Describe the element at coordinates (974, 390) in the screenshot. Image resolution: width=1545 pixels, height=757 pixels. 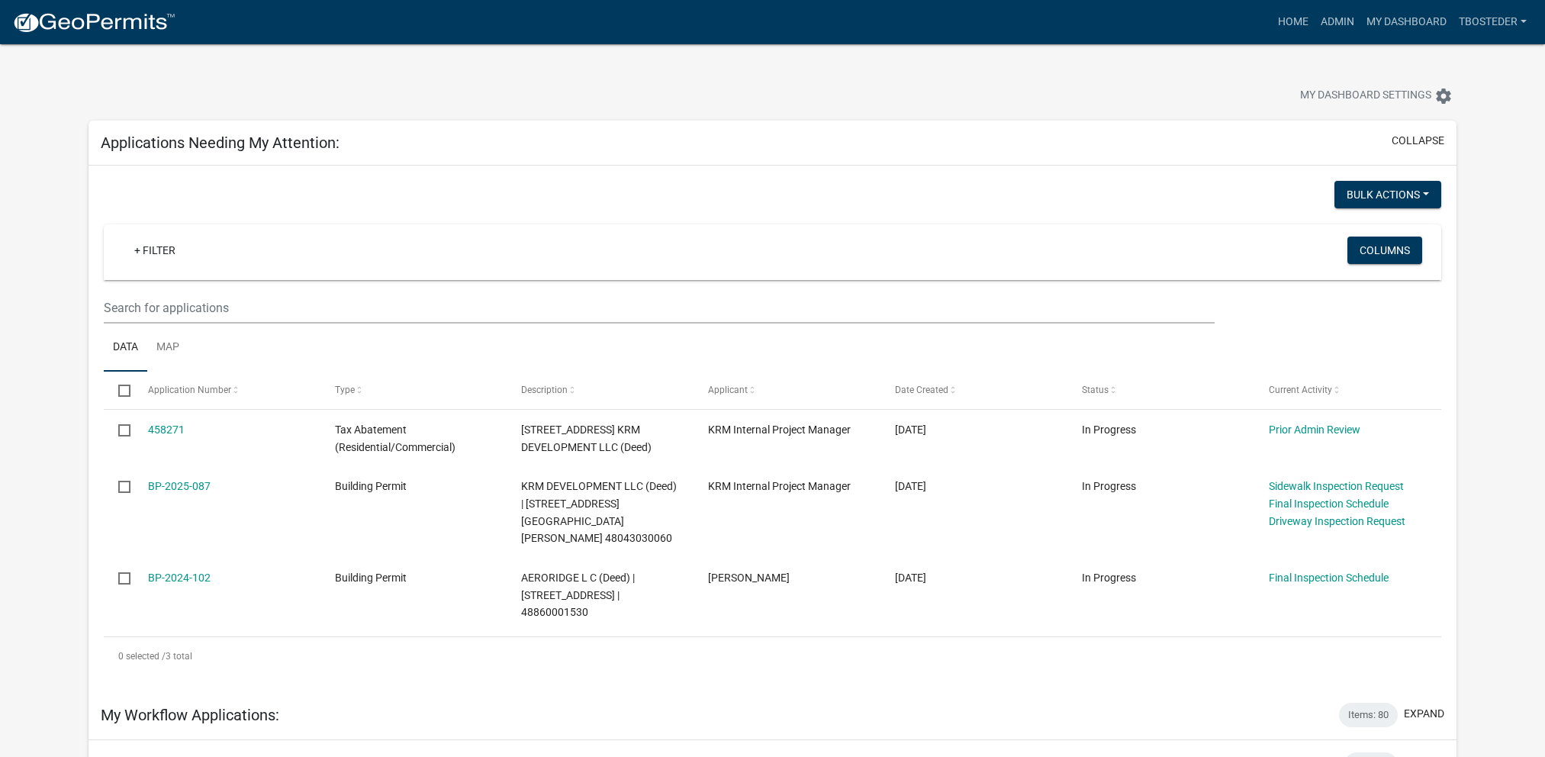
I see `datatable-header-cell: Date Created` at that location.